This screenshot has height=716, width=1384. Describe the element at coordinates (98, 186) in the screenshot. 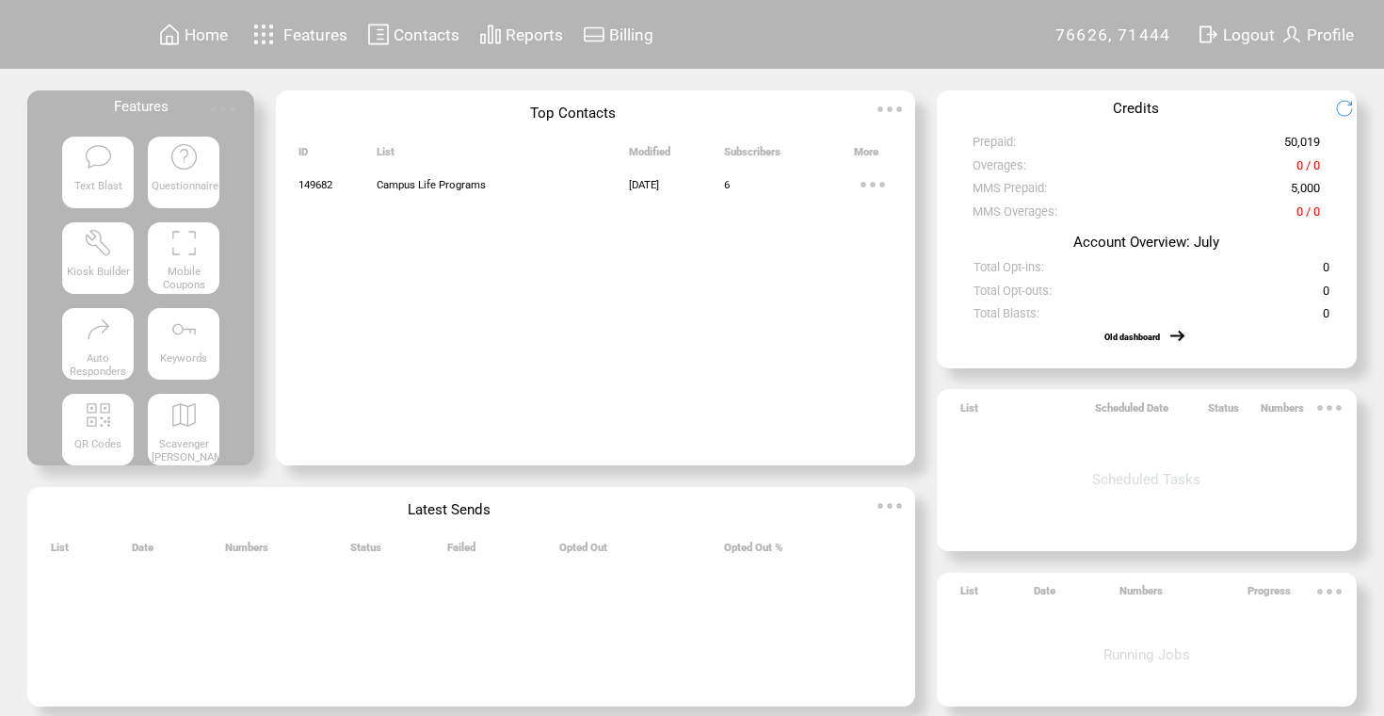

I see `span: Text Blast` at that location.